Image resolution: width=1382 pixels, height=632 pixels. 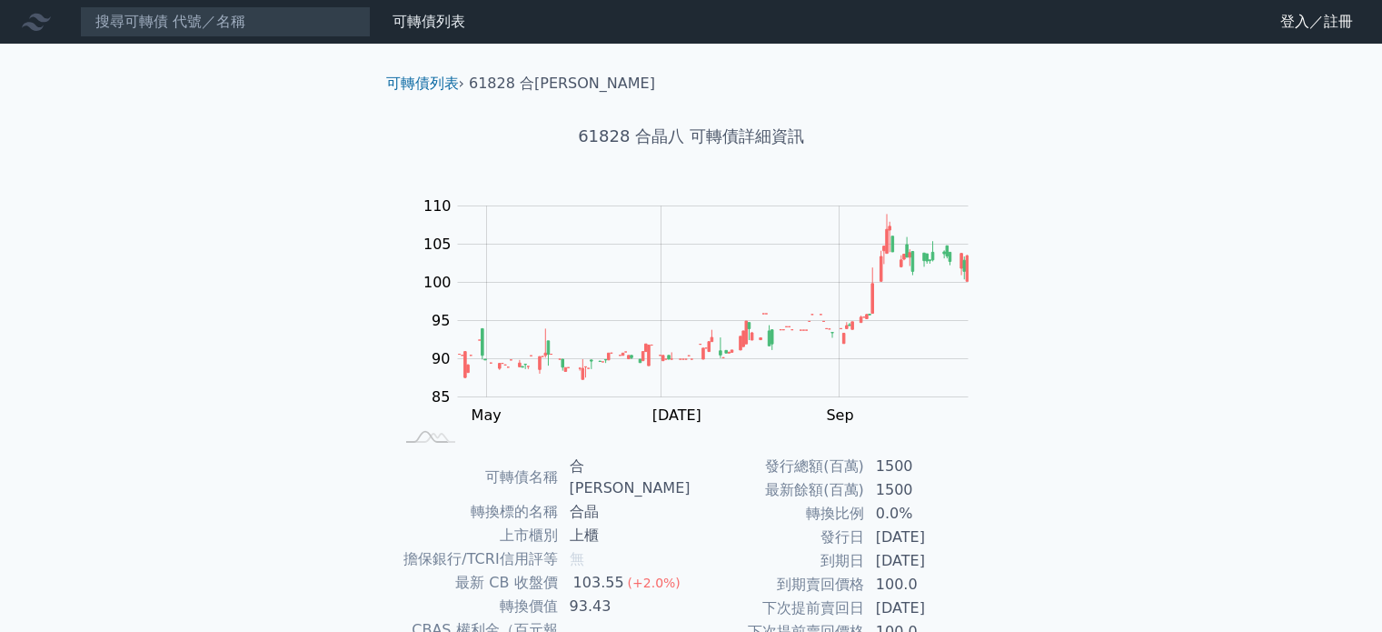 What do you see at coordinates (778, 537) in the screenshot?
I see `td: 發行日` at bounding box center [778, 537].